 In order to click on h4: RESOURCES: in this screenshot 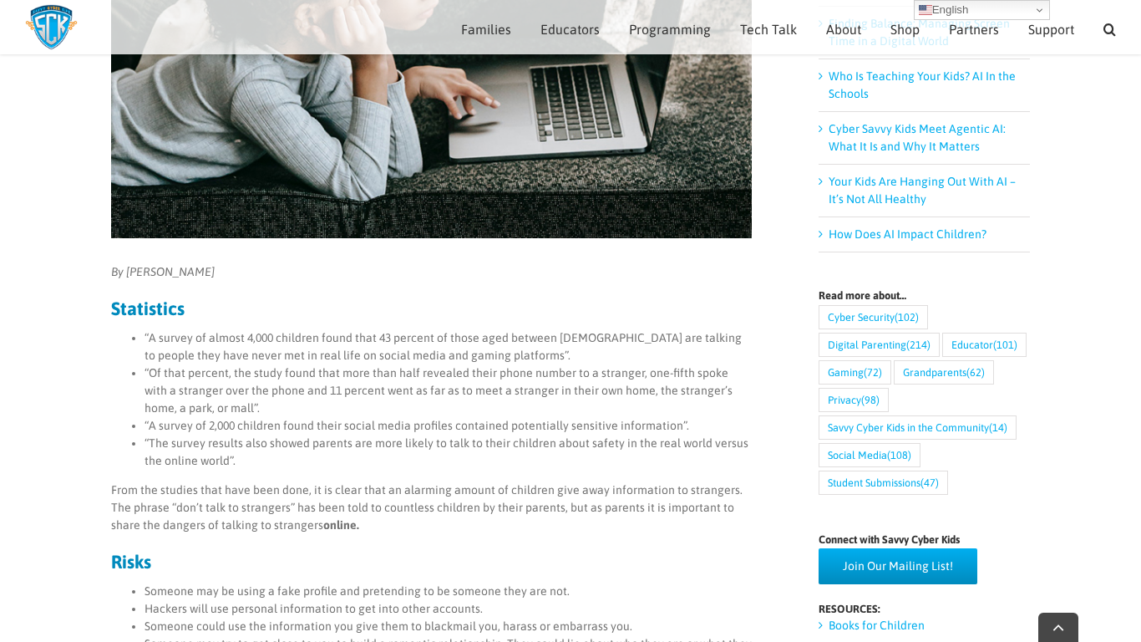, I will do `click(924, 608)`.